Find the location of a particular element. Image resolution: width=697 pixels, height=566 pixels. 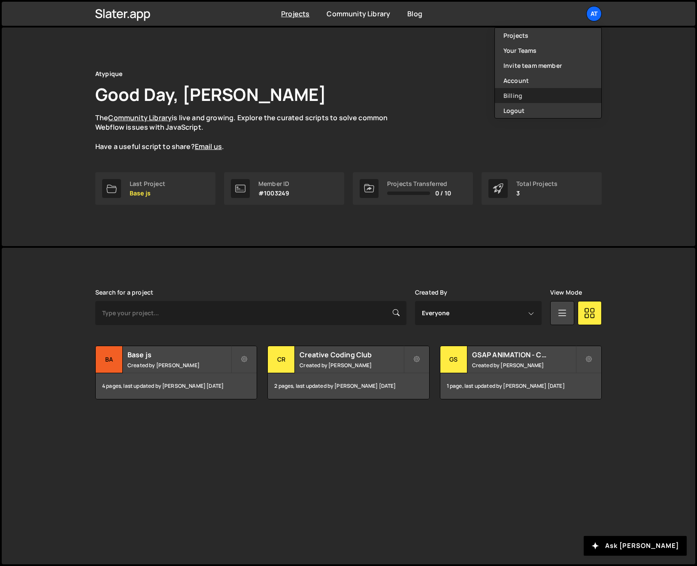

a: Last Project Base js is located at coordinates (155, 189).